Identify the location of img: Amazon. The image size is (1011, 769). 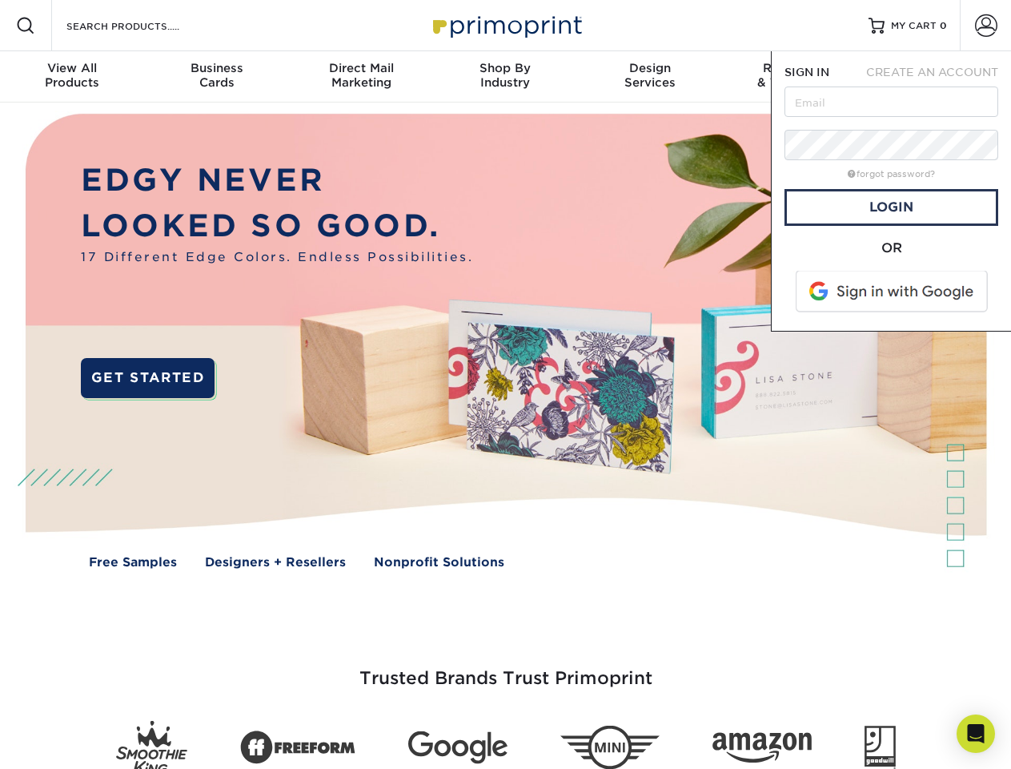
(762, 748).